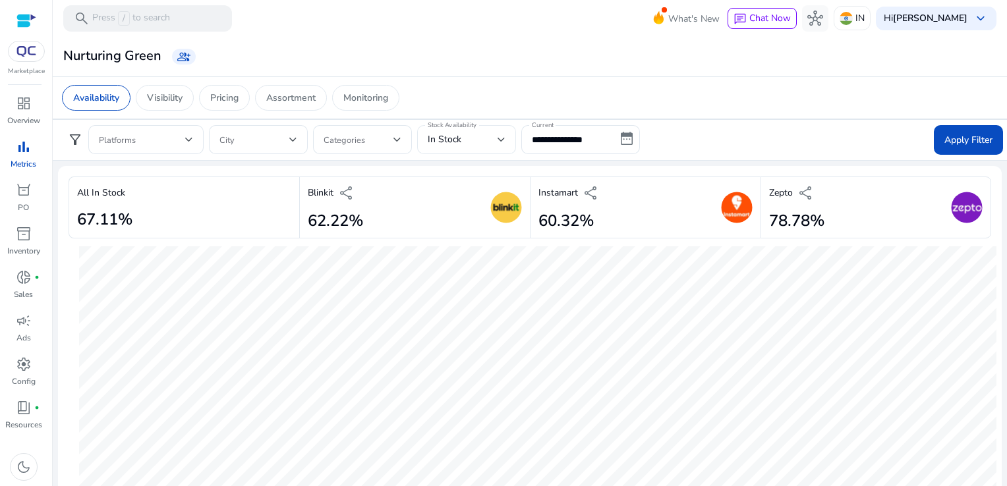 This screenshot has width=1007, height=486. I want to click on span: donut_small, so click(24, 277).